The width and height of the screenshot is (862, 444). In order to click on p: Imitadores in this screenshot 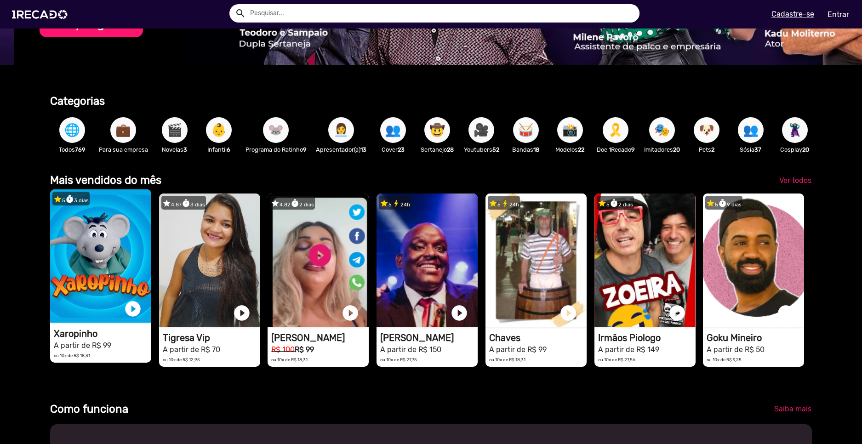, I will do `click(662, 149)`.